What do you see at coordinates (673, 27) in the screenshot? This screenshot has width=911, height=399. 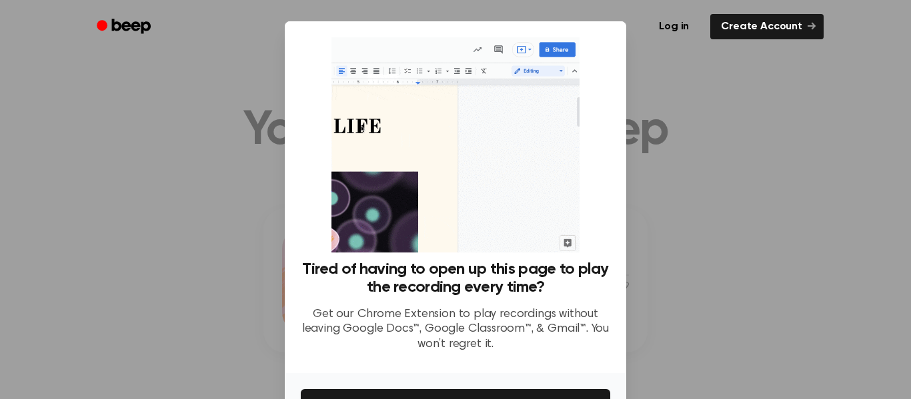 I see `a: Log in` at bounding box center [673, 27].